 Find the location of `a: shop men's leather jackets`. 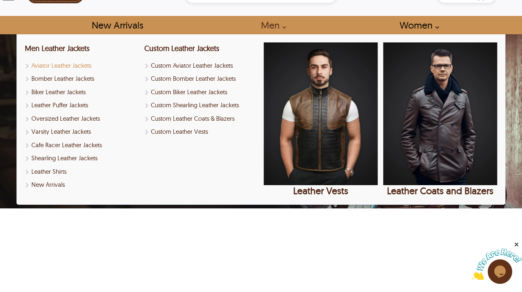

a: shop men's leather jackets is located at coordinates (271, 25).